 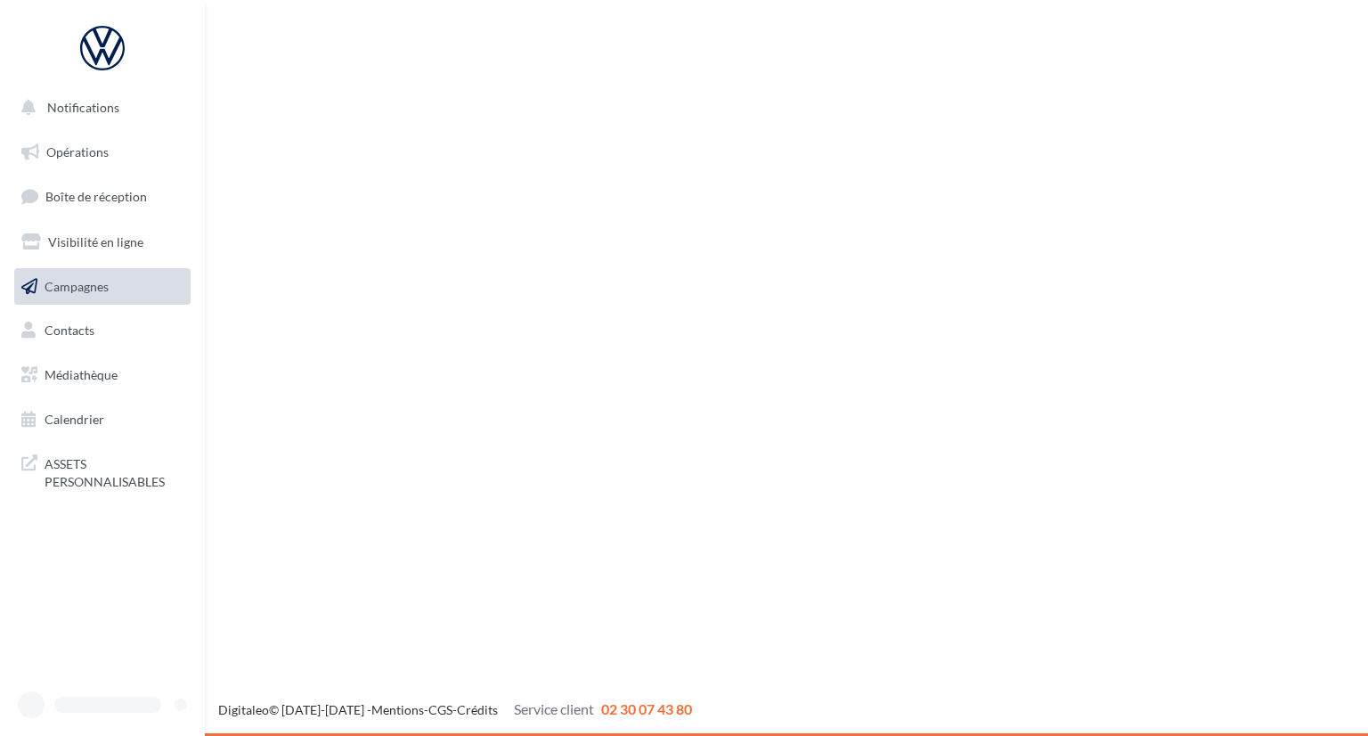 What do you see at coordinates (77, 285) in the screenshot?
I see `span: Campagnes` at bounding box center [77, 285].